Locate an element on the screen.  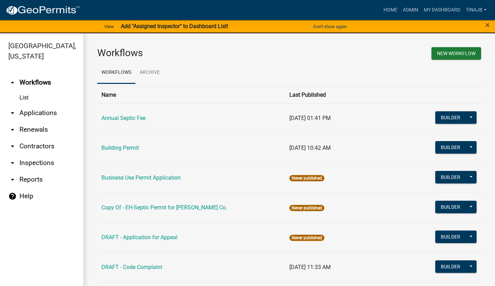
th: Name is located at coordinates (191, 95).